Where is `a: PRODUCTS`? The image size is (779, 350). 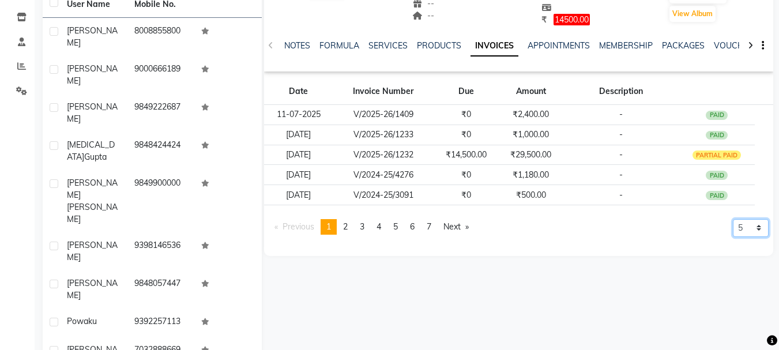 a: PRODUCTS is located at coordinates (439, 46).